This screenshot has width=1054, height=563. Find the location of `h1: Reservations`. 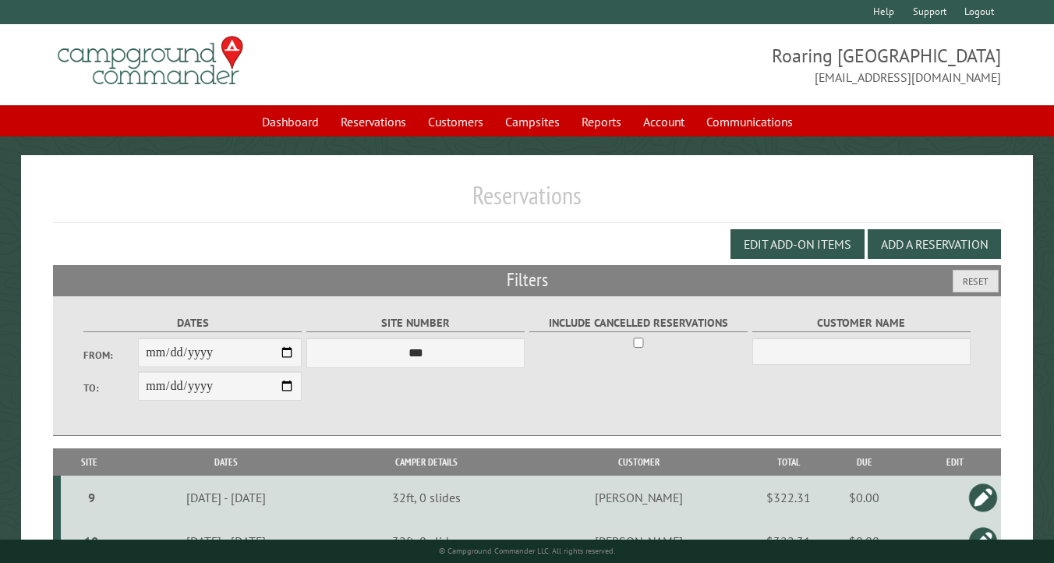

h1: Reservations is located at coordinates (527, 201).